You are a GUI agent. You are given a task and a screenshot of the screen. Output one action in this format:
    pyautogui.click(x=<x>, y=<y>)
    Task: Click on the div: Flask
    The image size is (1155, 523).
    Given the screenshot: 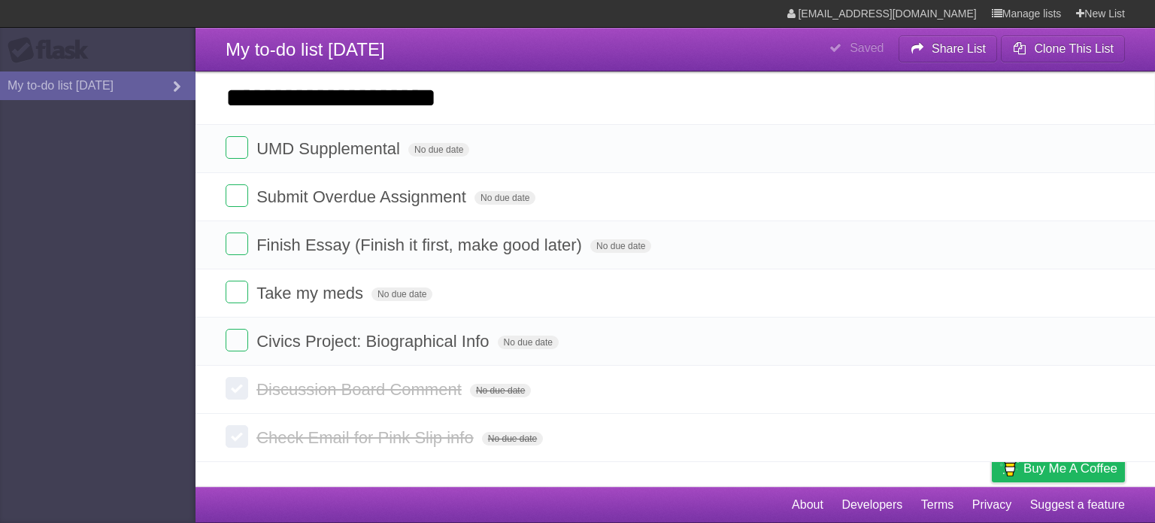 What is the action you would take?
    pyautogui.click(x=53, y=50)
    